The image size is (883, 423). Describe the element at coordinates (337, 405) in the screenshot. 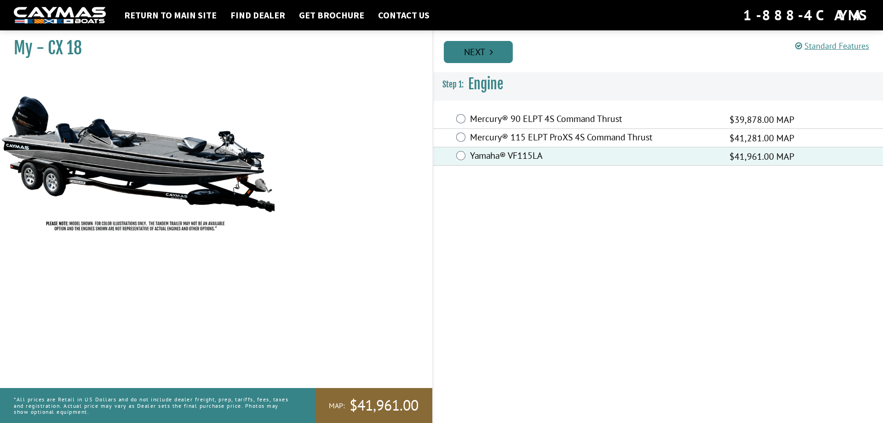

I see `span: MAP:` at that location.